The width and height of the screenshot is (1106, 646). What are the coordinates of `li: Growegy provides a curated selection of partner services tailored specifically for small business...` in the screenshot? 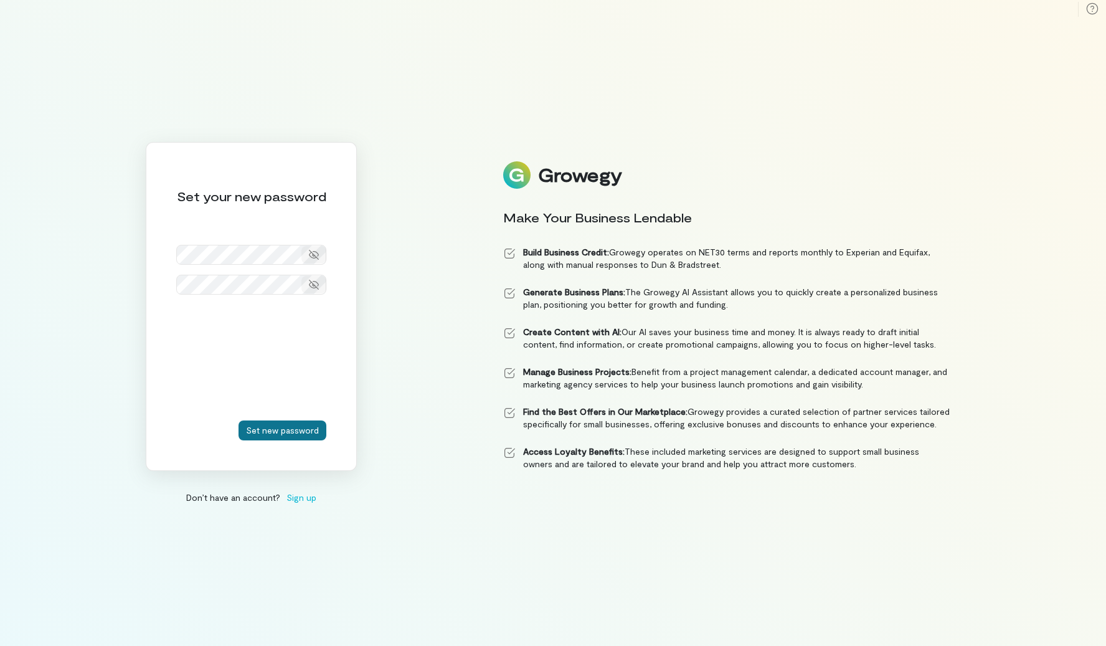 It's located at (727, 418).